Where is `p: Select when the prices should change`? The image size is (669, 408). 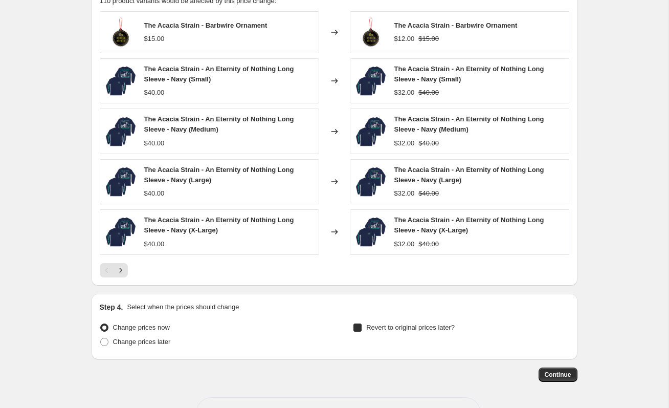 p: Select when the prices should change is located at coordinates (183, 307).